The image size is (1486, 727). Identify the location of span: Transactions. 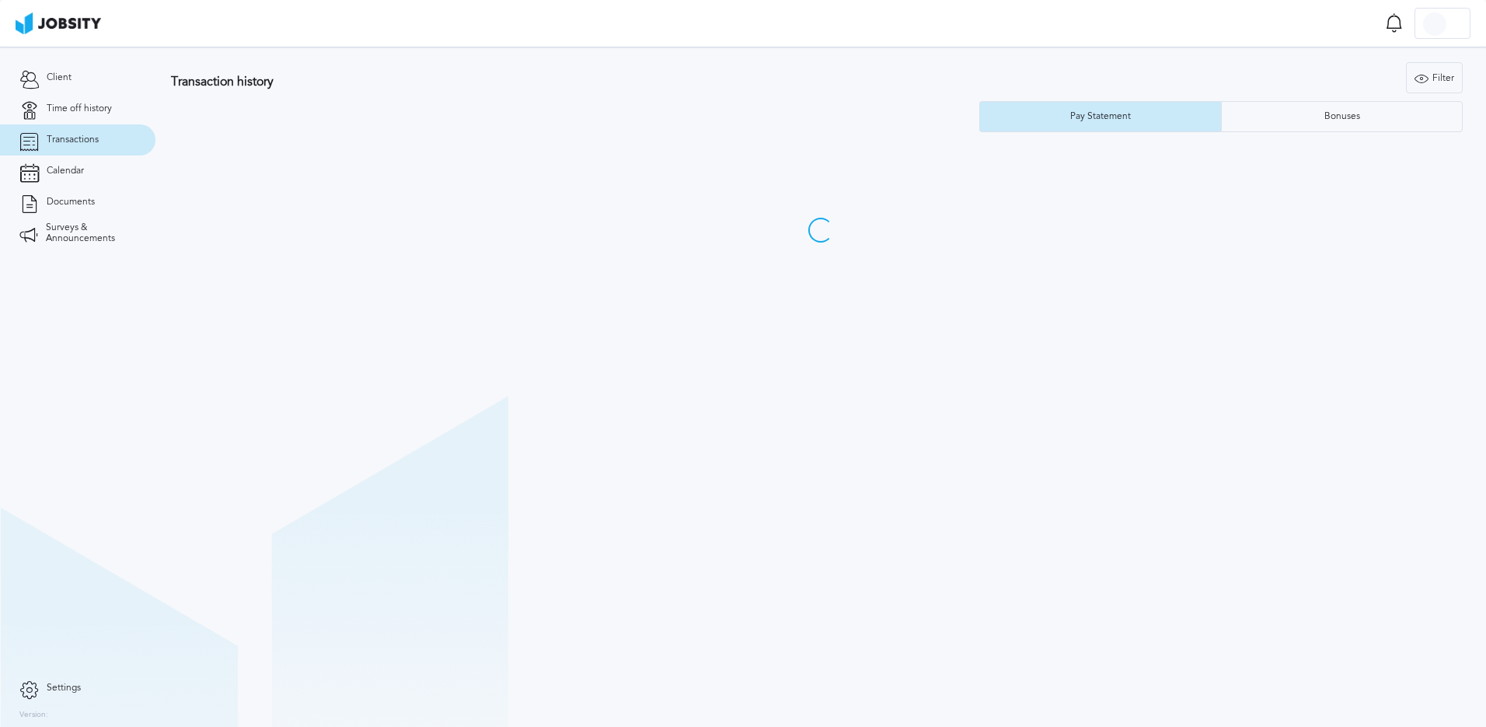
(72, 140).